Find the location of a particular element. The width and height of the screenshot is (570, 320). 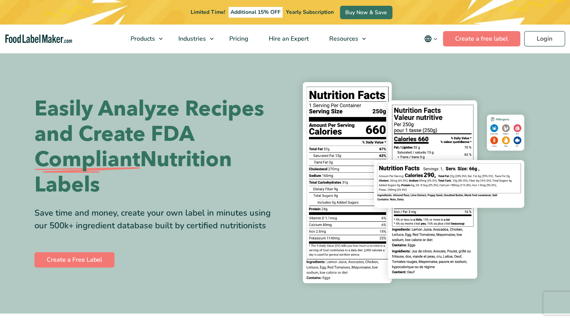

a: Login is located at coordinates (545, 39).